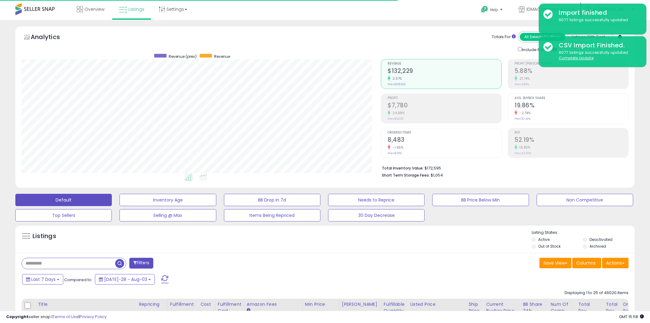 This screenshot has height=323, width=650. Describe the element at coordinates (586, 263) in the screenshot. I see `span: Columns` at that location.